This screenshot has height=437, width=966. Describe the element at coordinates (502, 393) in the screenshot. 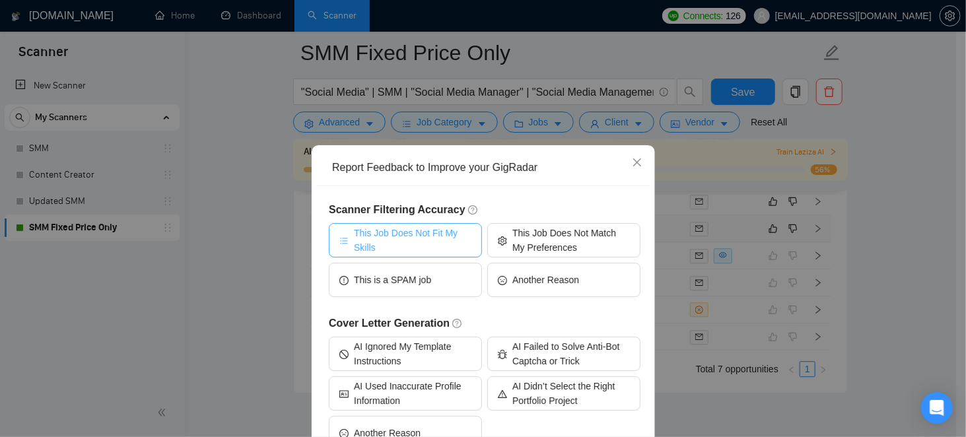

I see `span: warning` at that location.